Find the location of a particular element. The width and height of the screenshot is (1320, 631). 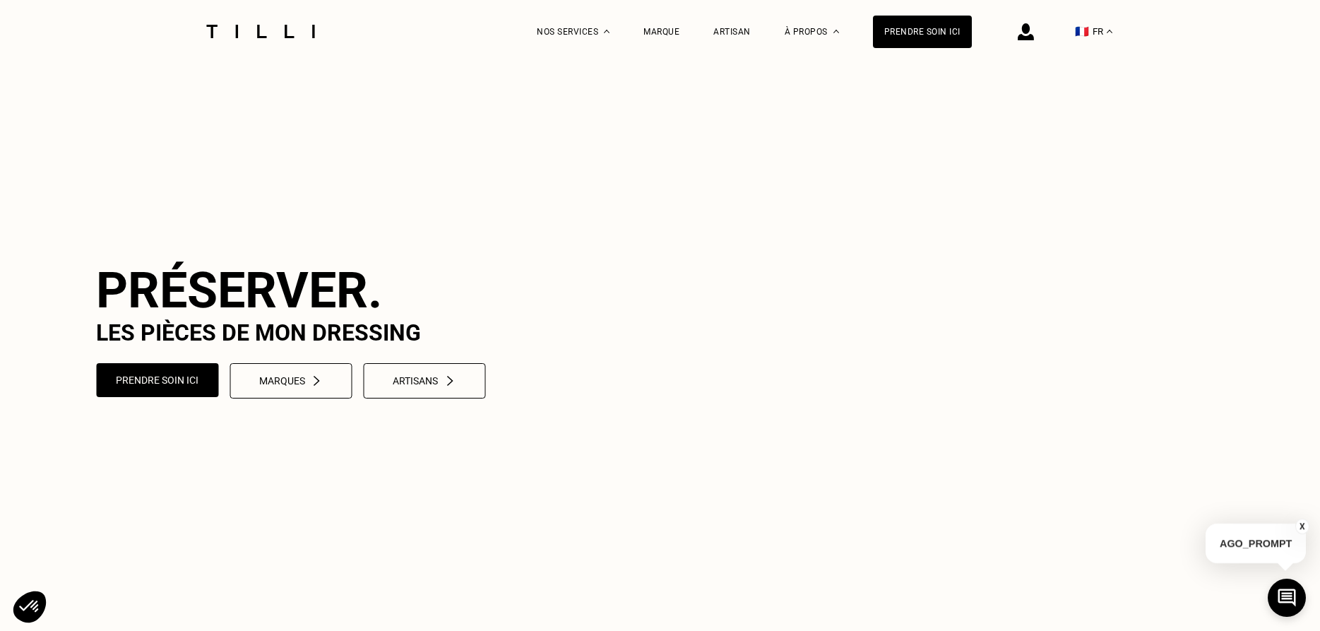

img: icône connexion is located at coordinates (1026, 32).